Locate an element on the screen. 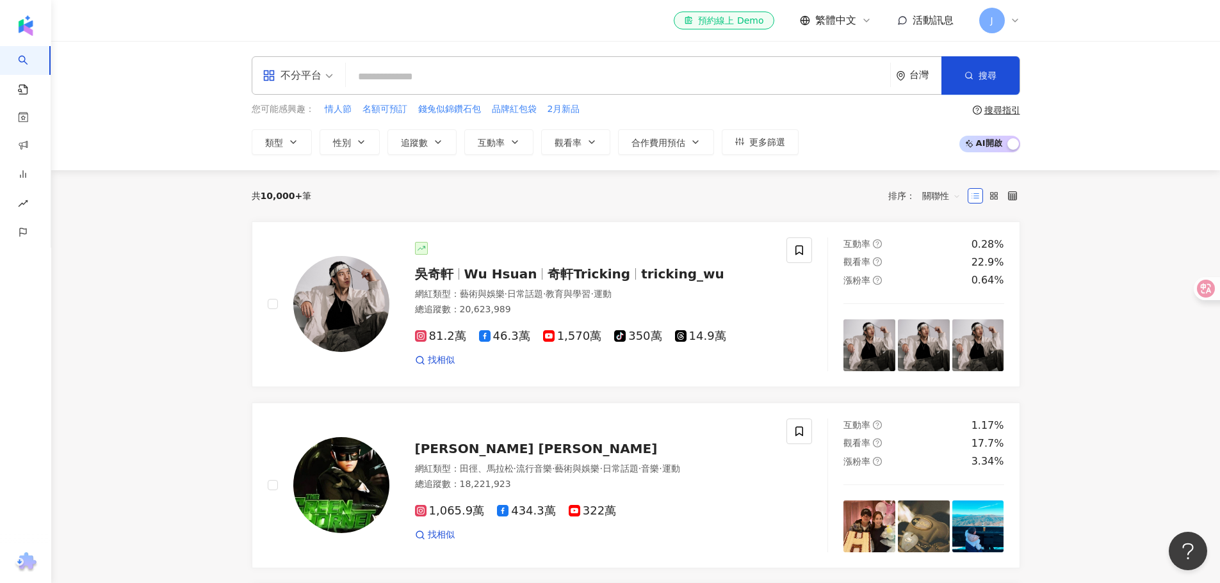 This screenshot has width=1220, height=583. span: 性別 is located at coordinates (342, 143).